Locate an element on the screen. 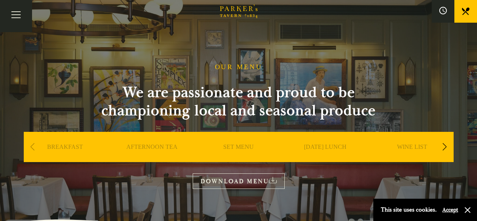 The width and height of the screenshot is (477, 221). div: 4 / 9 is located at coordinates (326, 158).